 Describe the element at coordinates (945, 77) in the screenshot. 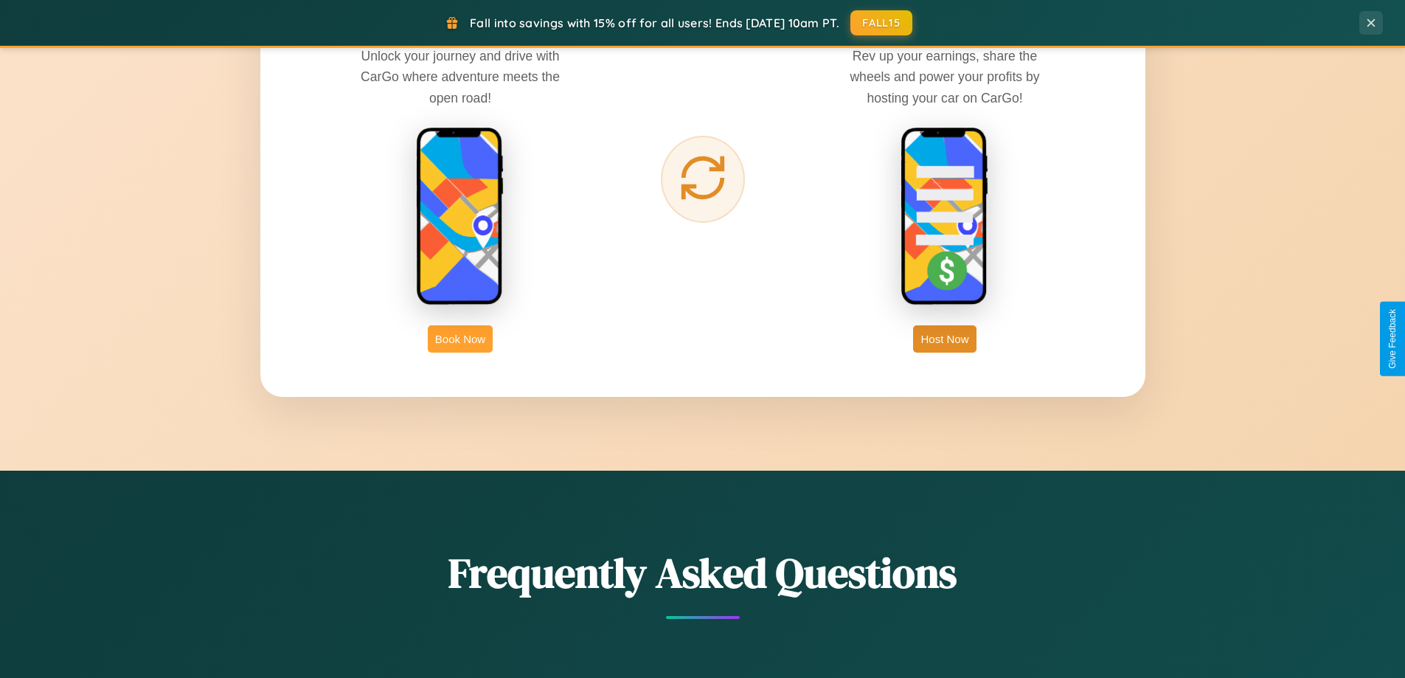

I see `p: Rev up your earnings, share the wheels and power your profits by hosting your car on CarGo!` at that location.